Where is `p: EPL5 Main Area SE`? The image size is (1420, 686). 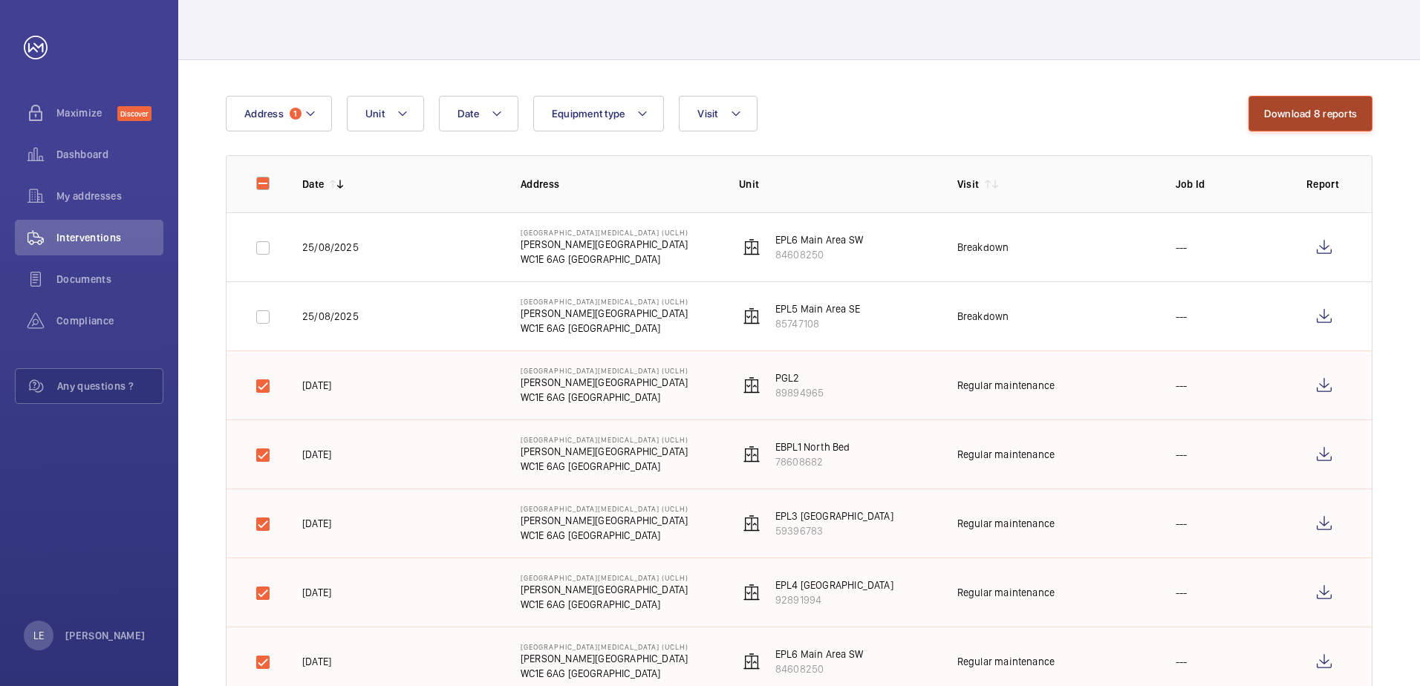 p: EPL5 Main Area SE is located at coordinates (818, 309).